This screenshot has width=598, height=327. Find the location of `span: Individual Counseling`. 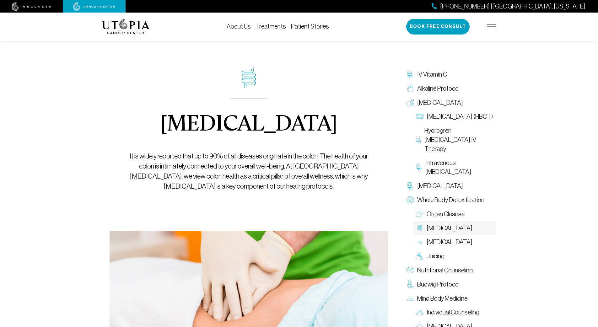

span: Individual Counseling is located at coordinates (453, 312).